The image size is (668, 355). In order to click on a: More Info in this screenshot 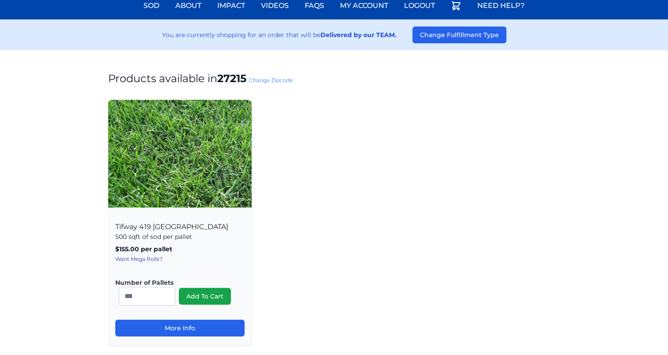, I will do `click(180, 328)`.